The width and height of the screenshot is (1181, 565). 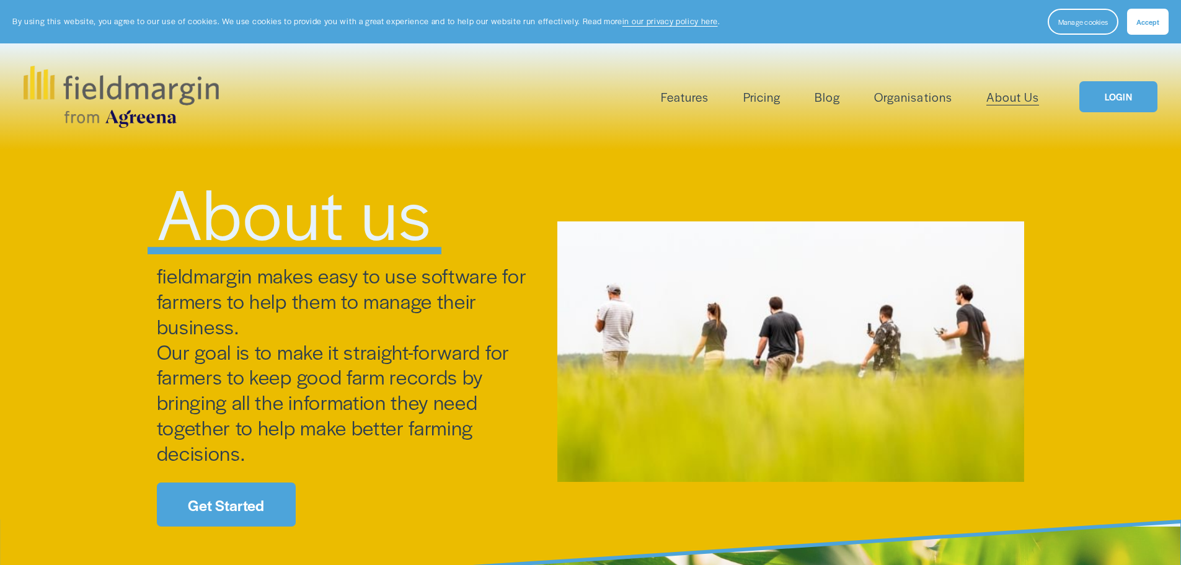 I want to click on a: About Us, so click(x=1012, y=97).